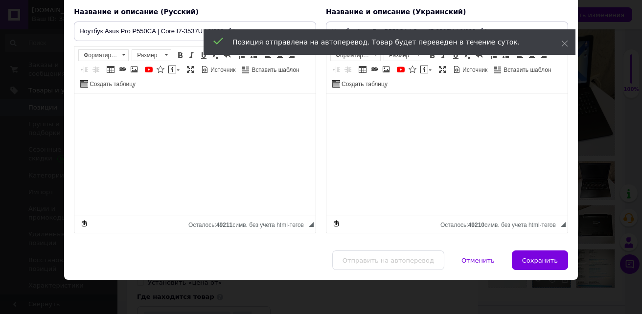 The height and width of the screenshot is (314, 642). Describe the element at coordinates (396, 12) in the screenshot. I see `span: Название и описание (Украинский)` at that location.